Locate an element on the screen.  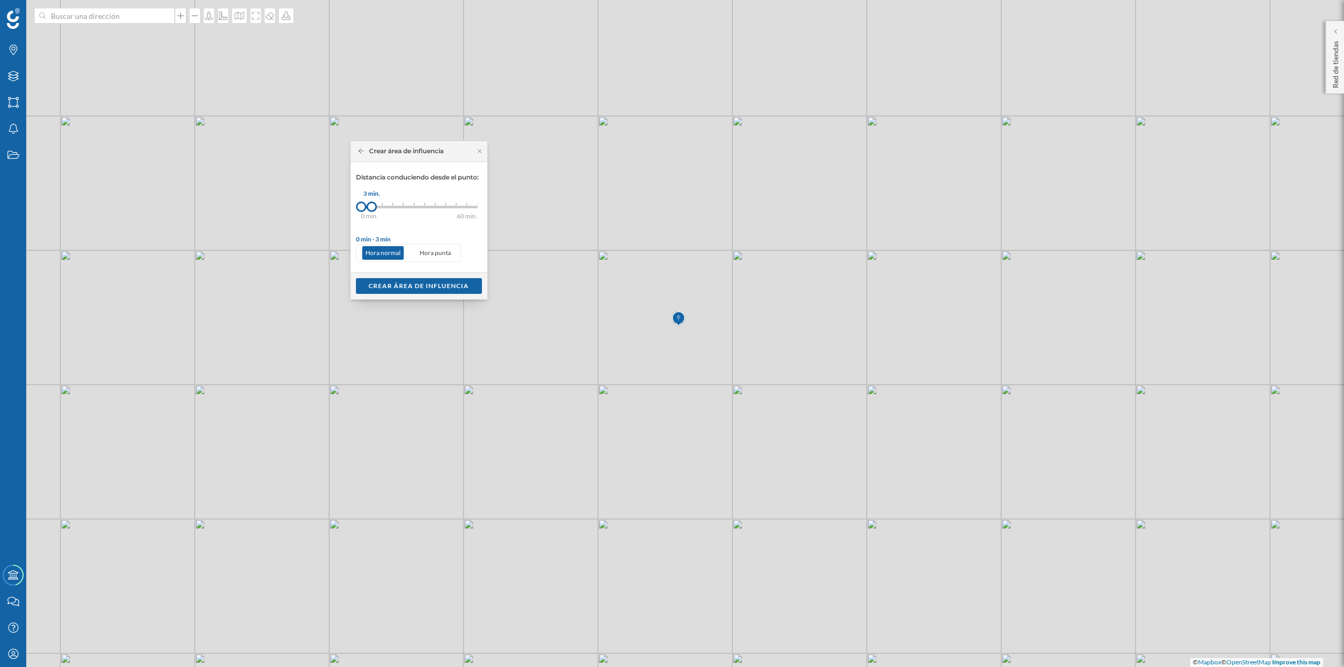
p: Hora normal is located at coordinates (383, 253).